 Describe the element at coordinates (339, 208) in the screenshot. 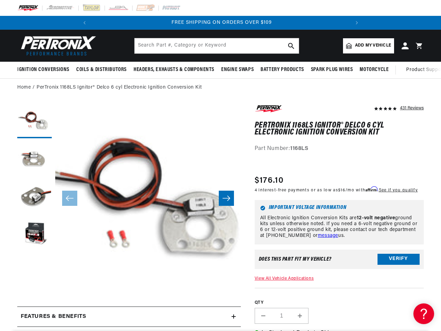

I see `h6: Important Voltage Information` at that location.